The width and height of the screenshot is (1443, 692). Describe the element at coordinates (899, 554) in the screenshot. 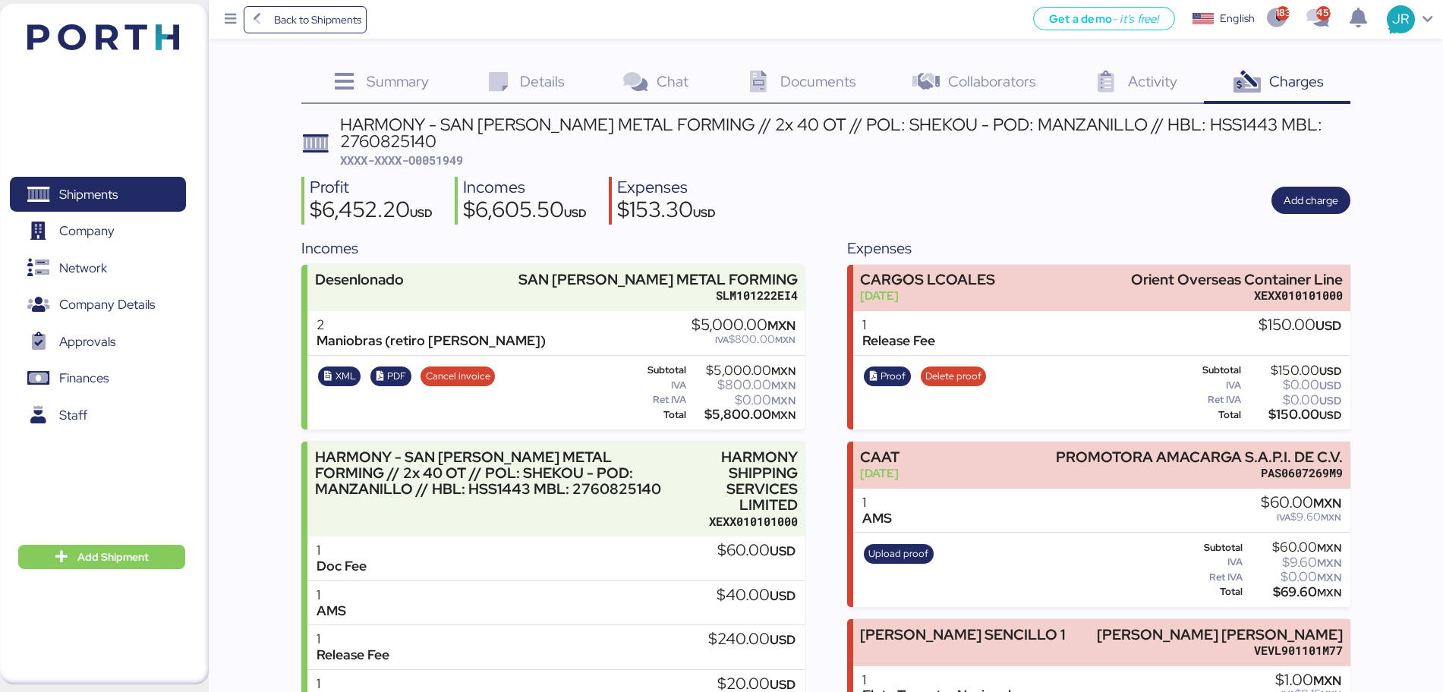

I see `button: Upload proof` at that location.